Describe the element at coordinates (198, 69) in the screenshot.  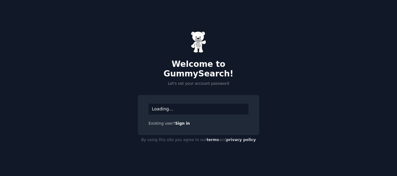
I see `h2: Welcome to GummySearch!` at that location.